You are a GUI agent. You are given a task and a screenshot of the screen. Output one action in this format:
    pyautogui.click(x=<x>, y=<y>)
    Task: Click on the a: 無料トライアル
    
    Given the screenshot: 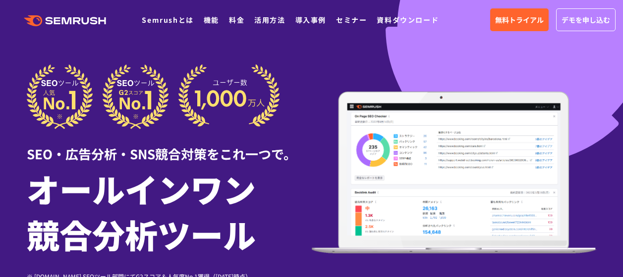 What is the action you would take?
    pyautogui.click(x=519, y=20)
    